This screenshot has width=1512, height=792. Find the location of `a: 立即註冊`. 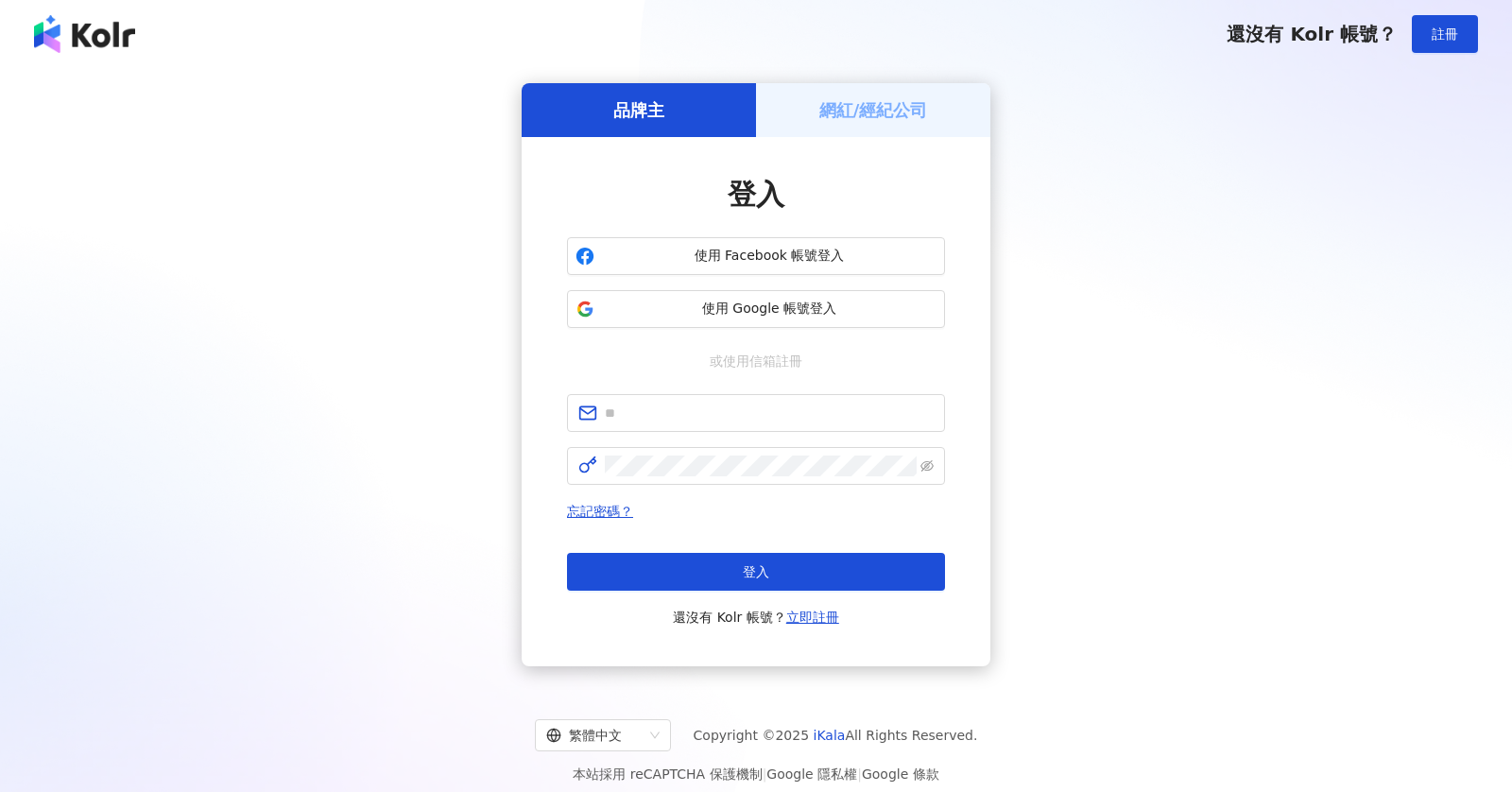

a: 立即註冊 is located at coordinates (812, 617).